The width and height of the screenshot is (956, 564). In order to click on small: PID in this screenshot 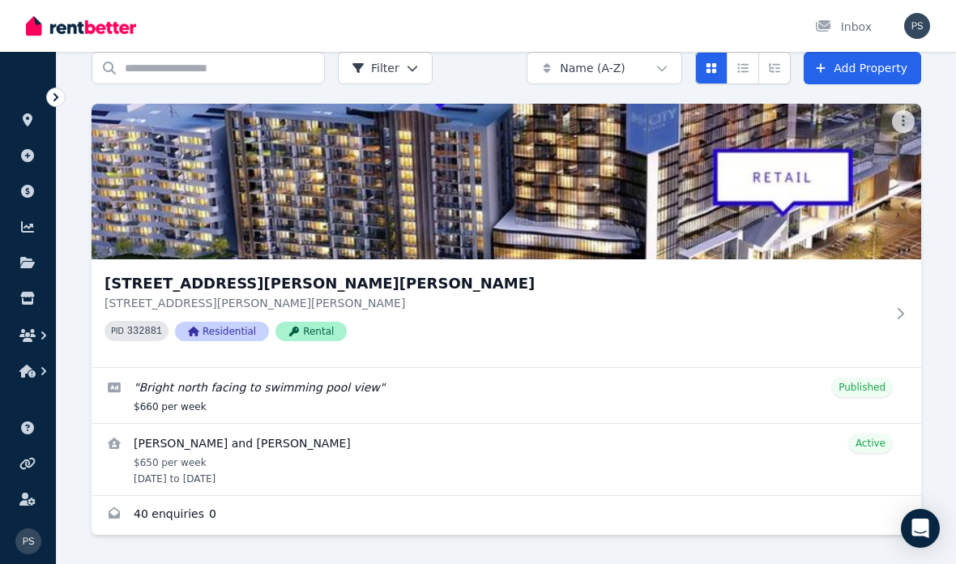, I will do `click(117, 330)`.